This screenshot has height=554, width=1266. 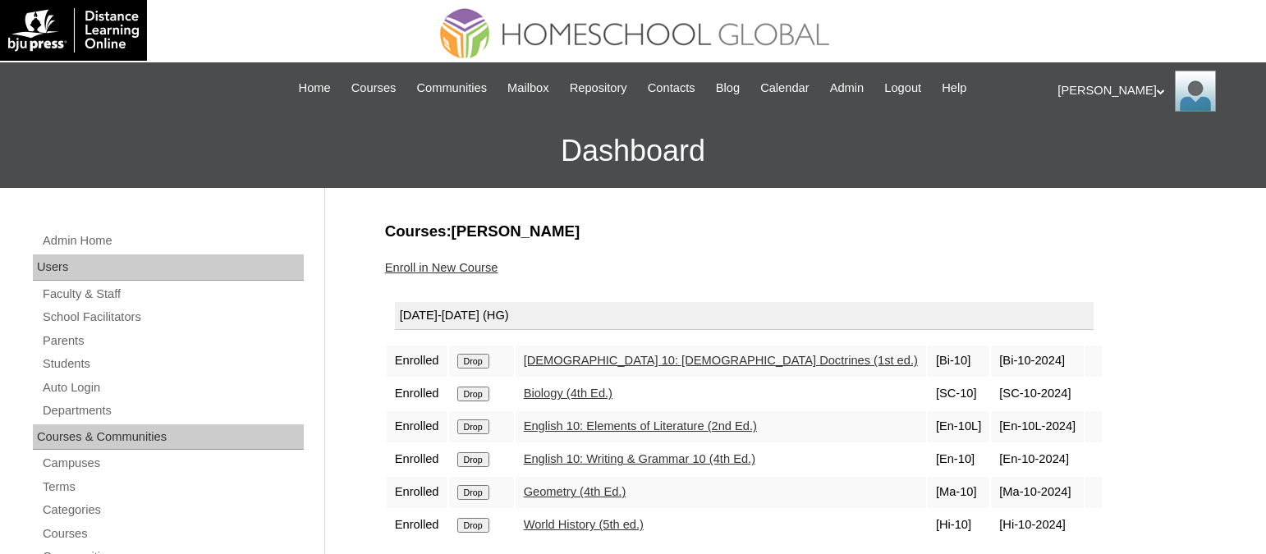 I want to click on a: Contacts, so click(x=672, y=88).